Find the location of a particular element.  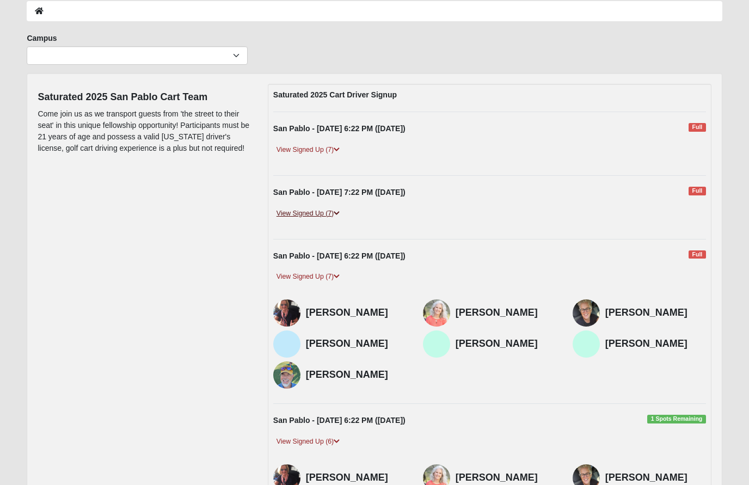

img: Tim Taylor is located at coordinates (287, 344).